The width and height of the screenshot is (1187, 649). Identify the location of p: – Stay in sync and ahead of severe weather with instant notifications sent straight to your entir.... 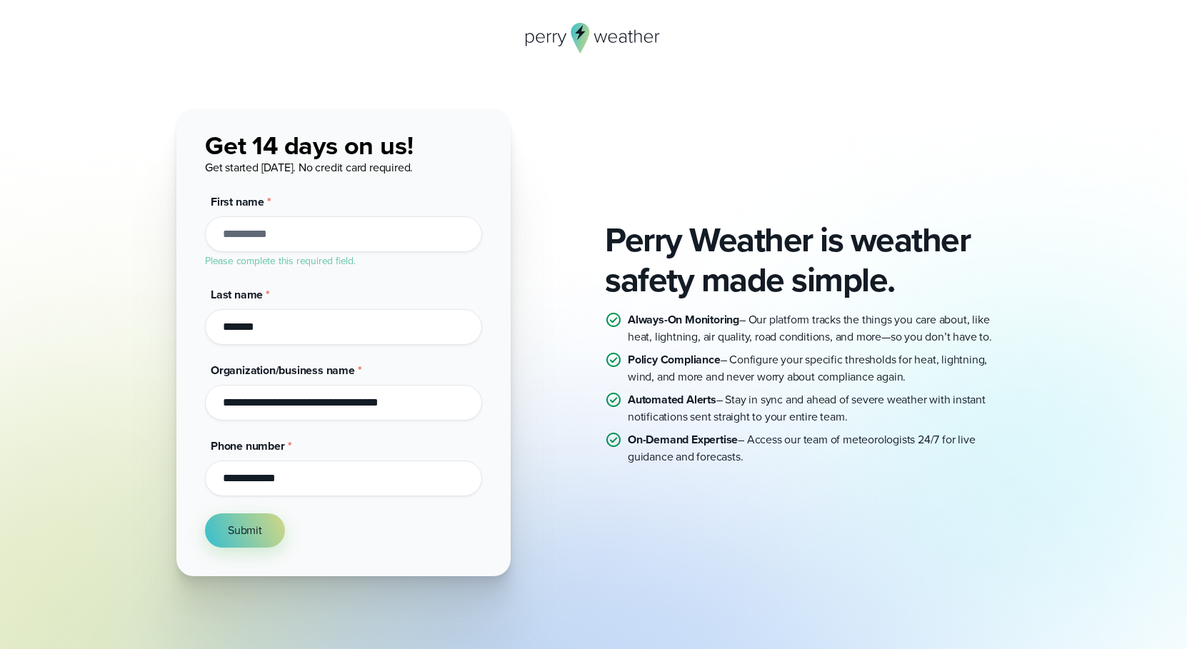
(819, 409).